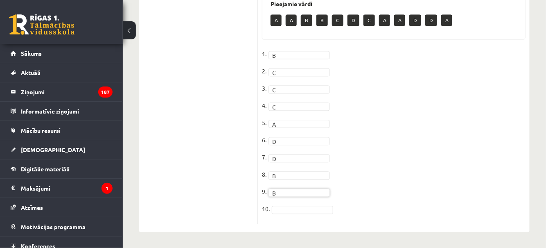  I want to click on span: Motivācijas programma, so click(53, 226).